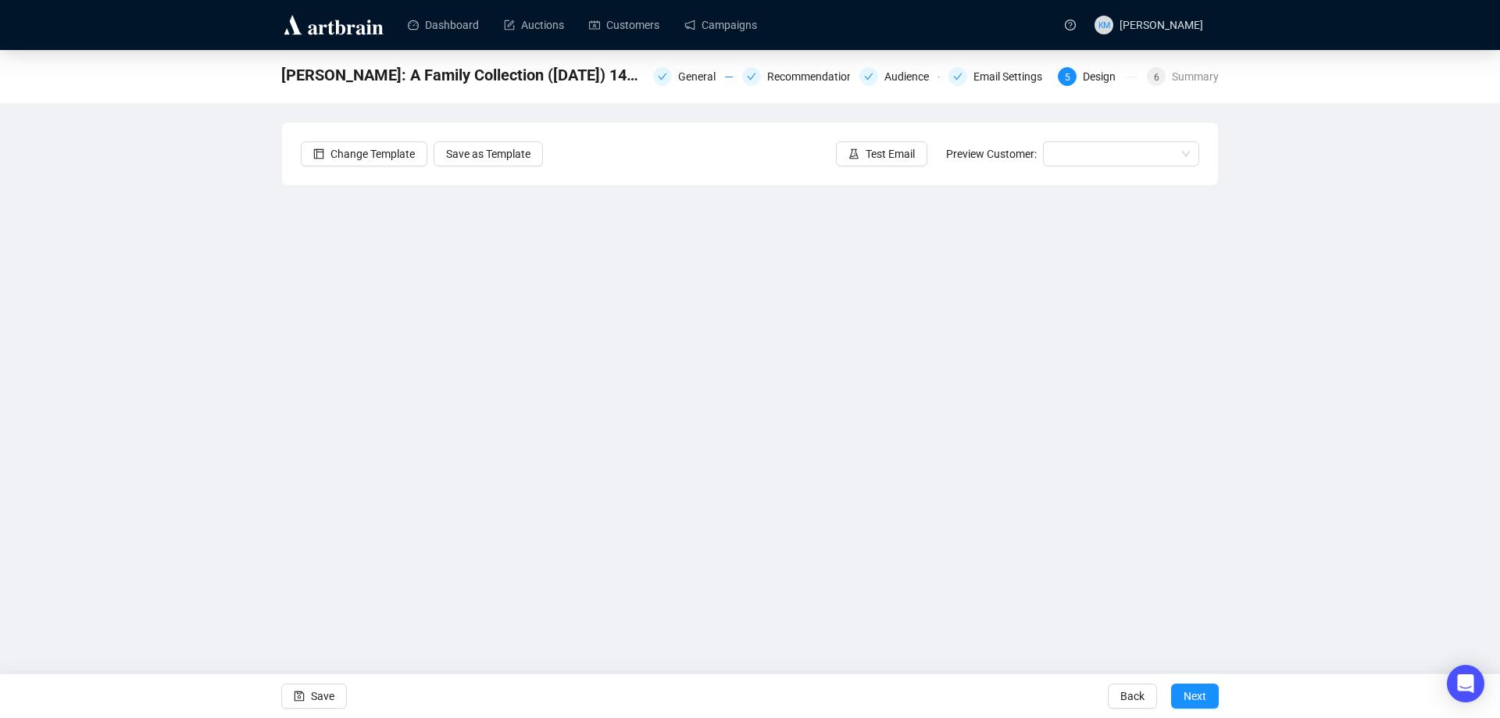  What do you see at coordinates (488, 154) in the screenshot?
I see `span: Save as Template` at bounding box center [488, 154].